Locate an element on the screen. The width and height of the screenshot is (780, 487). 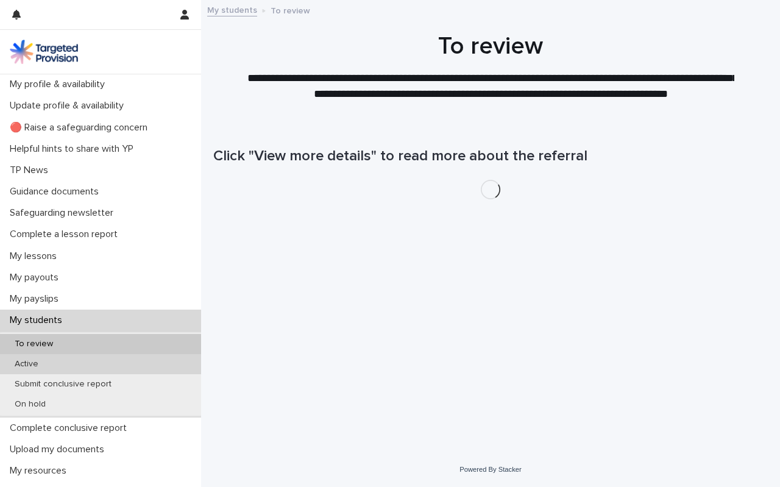
p: My lessons is located at coordinates (35, 256).